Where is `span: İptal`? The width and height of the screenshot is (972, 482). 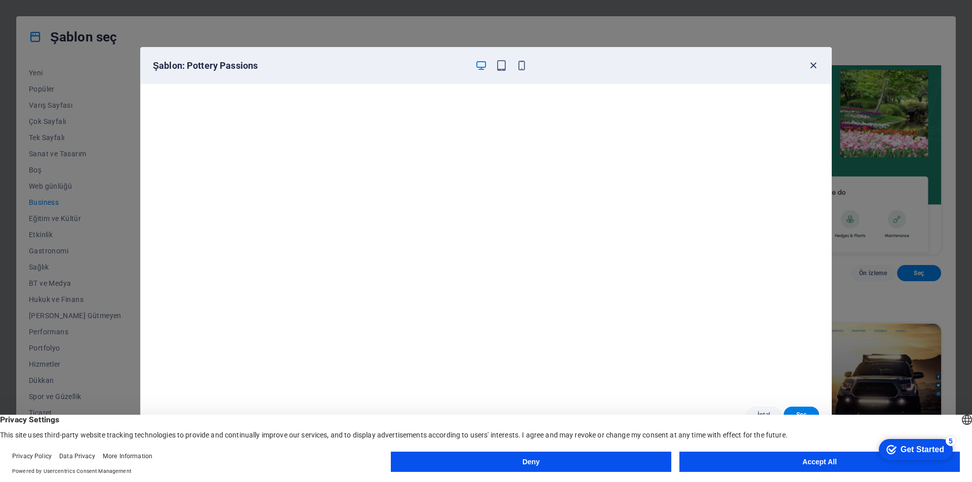 span: İptal is located at coordinates (764, 415).